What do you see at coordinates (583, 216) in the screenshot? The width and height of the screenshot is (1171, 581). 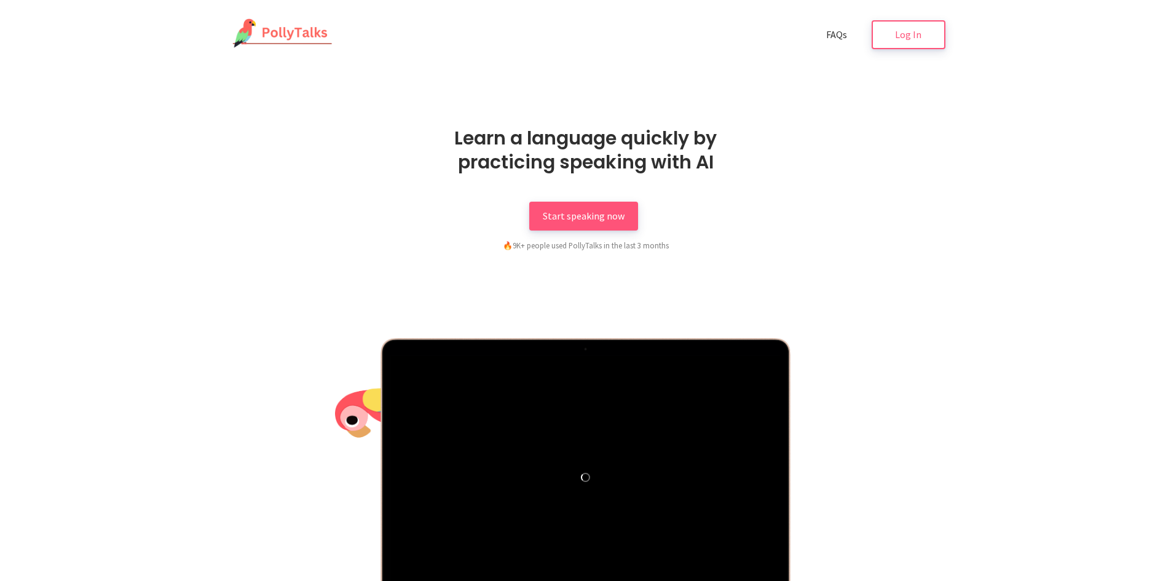 I see `span: Start speaking now` at bounding box center [583, 216].